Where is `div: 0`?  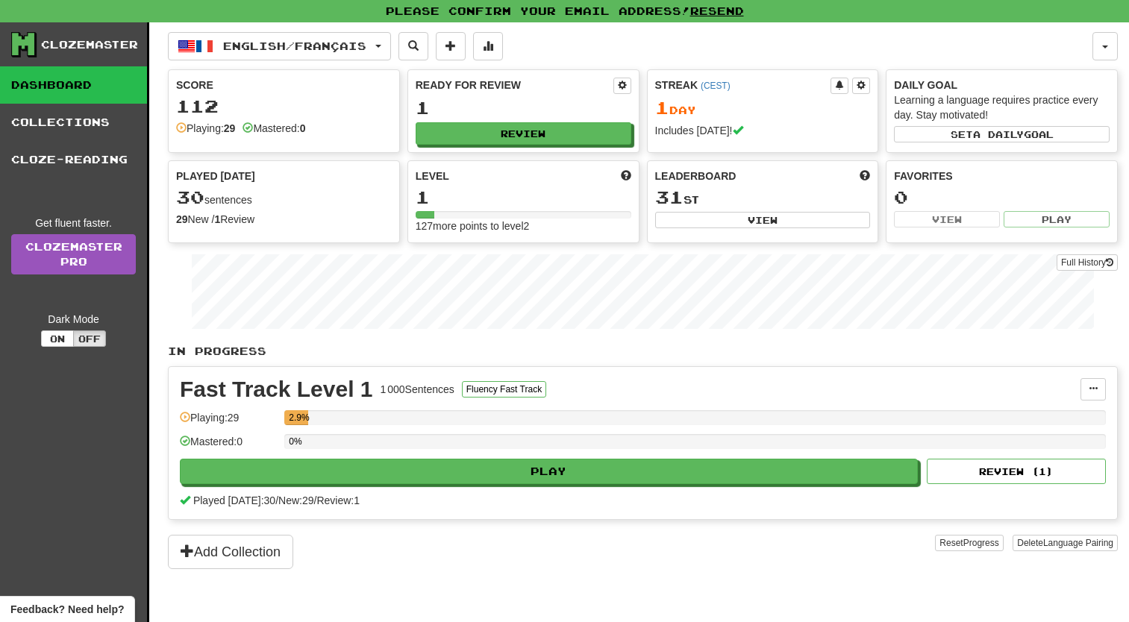
div: 0 is located at coordinates (1001, 197).